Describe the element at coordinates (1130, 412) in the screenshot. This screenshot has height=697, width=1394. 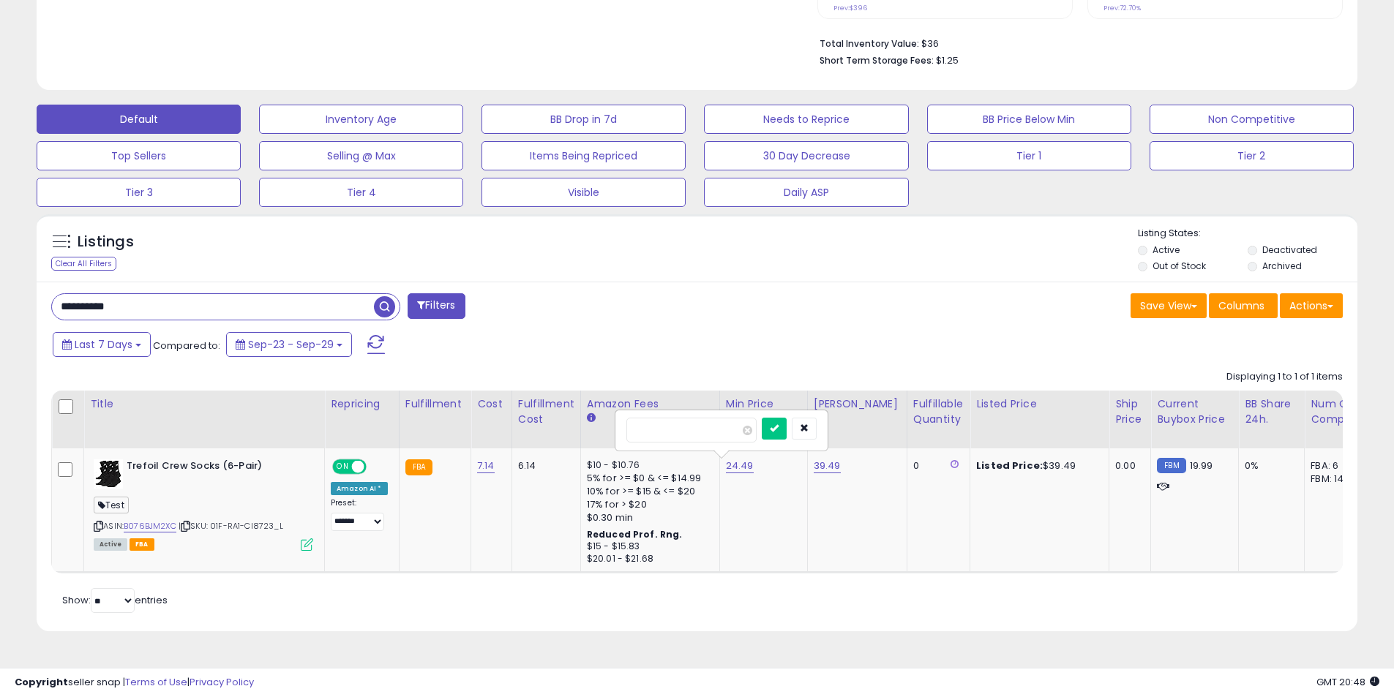
I see `div: Ship Price` at that location.